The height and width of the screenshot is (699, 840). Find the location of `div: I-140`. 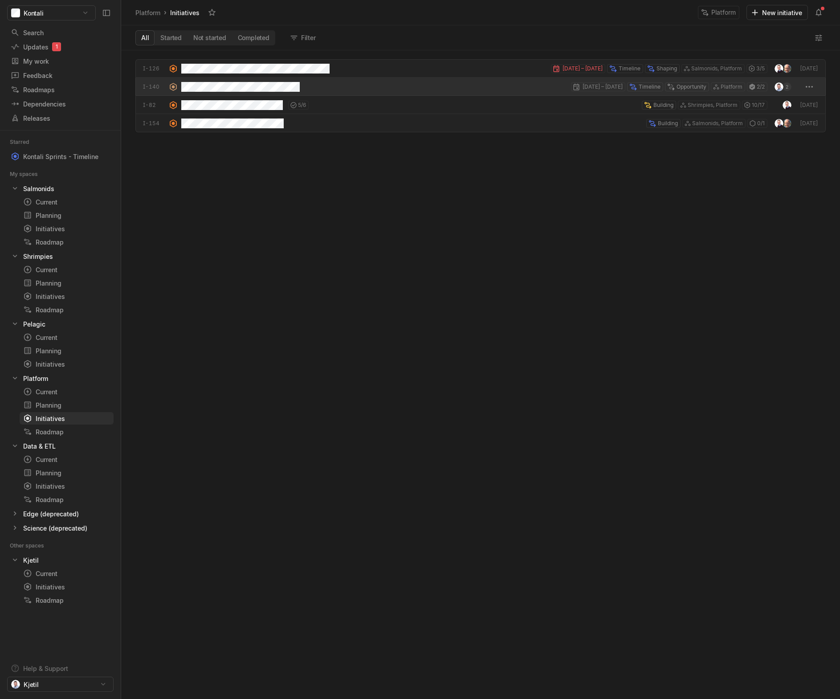

div: I-140 is located at coordinates (154, 87).